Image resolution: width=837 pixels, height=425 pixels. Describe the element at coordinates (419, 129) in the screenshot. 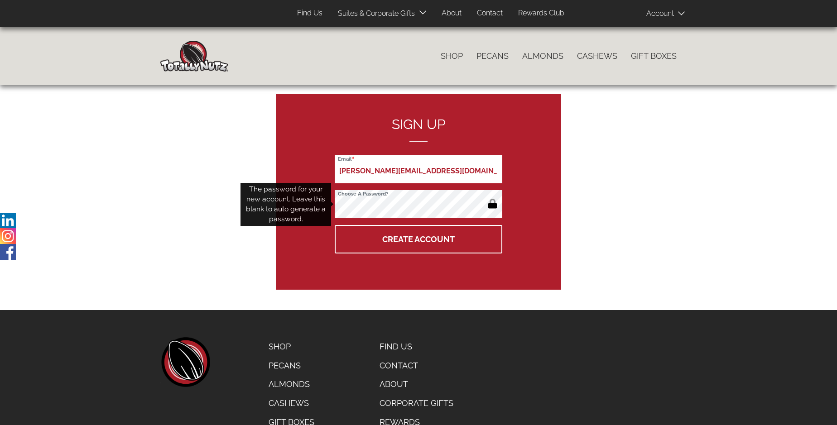

I see `h2: Sign up` at that location.